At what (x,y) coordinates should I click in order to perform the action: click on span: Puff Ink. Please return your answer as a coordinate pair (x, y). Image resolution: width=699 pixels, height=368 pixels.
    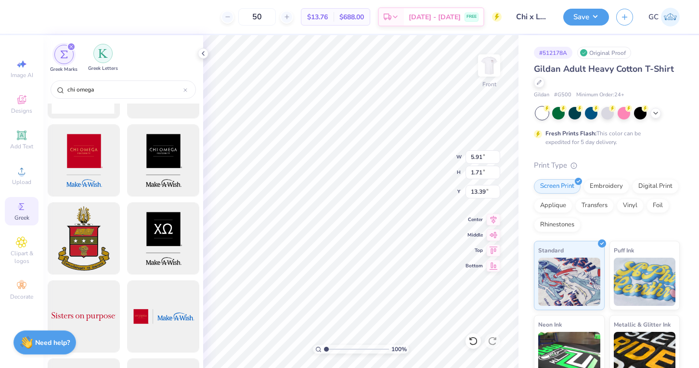
    Looking at the image, I should click on (624, 250).